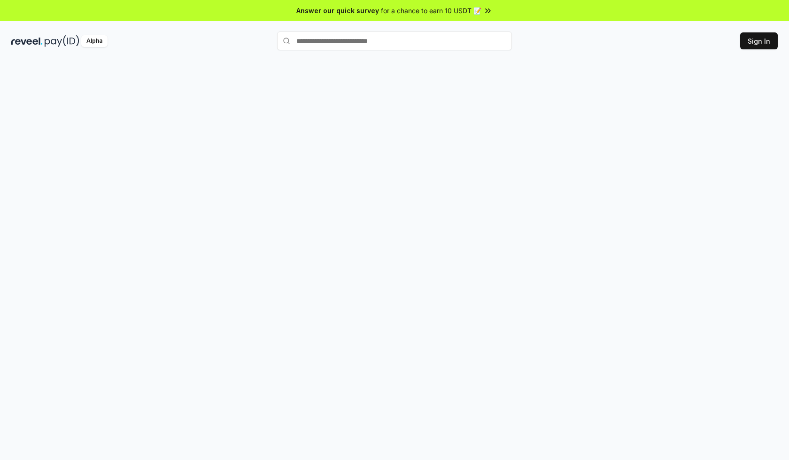  Describe the element at coordinates (759, 41) in the screenshot. I see `button: Sign In` at that location.